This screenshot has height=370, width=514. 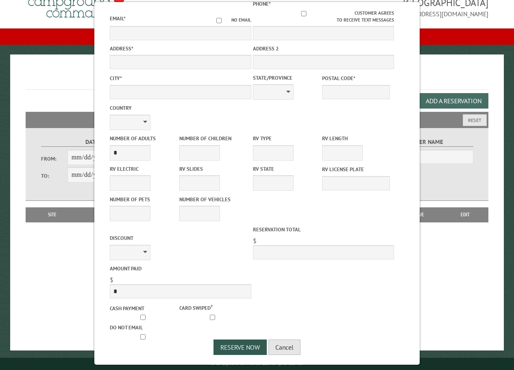 What do you see at coordinates (323, 17) in the screenshot?
I see `label: Customer agrees to receive text messages` at bounding box center [323, 17].